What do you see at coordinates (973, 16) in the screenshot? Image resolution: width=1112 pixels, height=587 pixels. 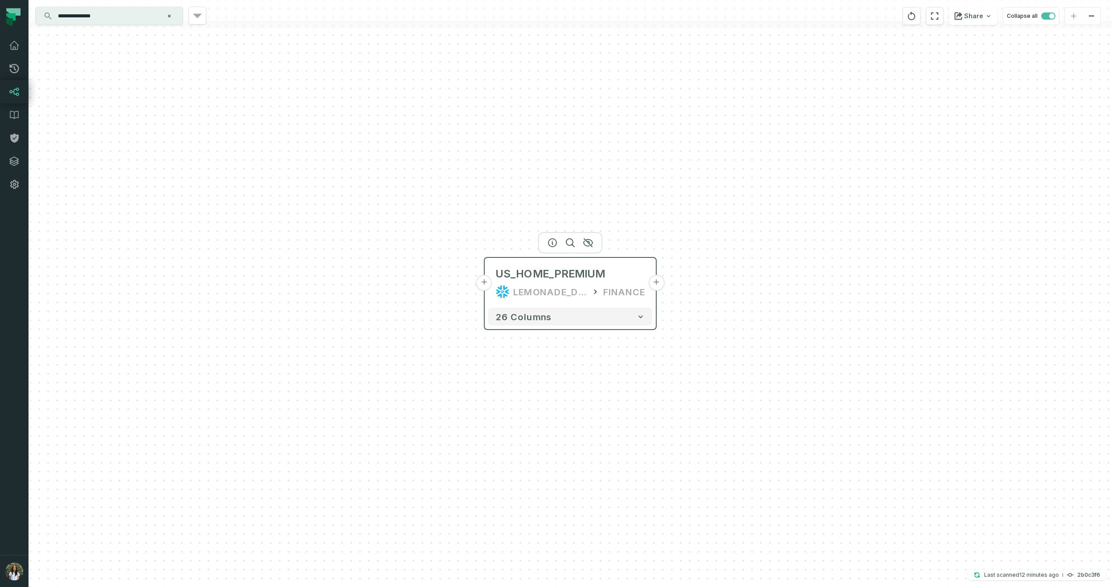 I see `button: Share` at bounding box center [973, 16].